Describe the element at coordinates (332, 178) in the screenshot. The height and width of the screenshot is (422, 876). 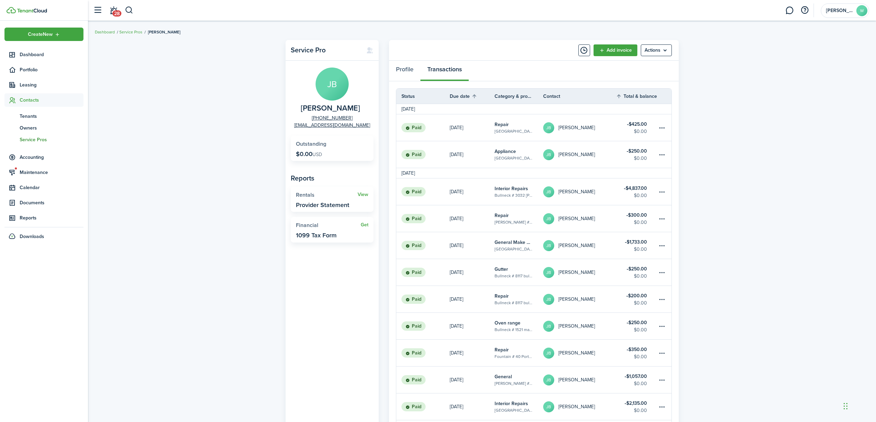
I see `panel-main-subtitle: Reports` at that location.